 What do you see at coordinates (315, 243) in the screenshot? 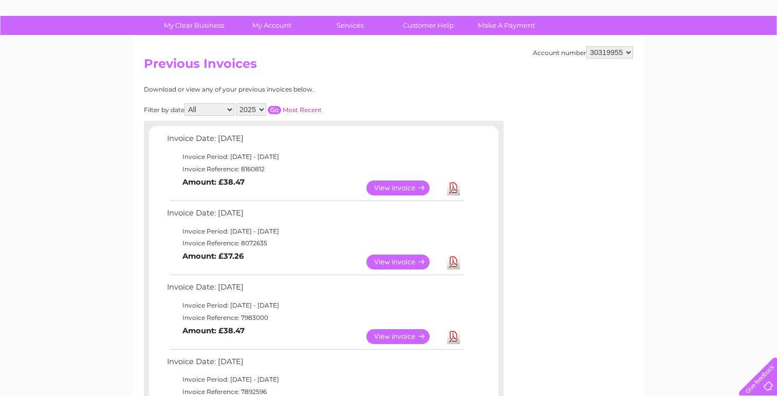
I see `td: Invoice Reference: 8072635` at bounding box center [315, 243].